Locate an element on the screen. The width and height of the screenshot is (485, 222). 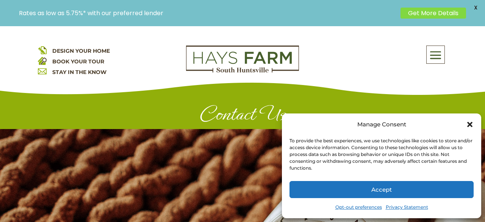
a: Opt-out preferences is located at coordinates (359, 207).